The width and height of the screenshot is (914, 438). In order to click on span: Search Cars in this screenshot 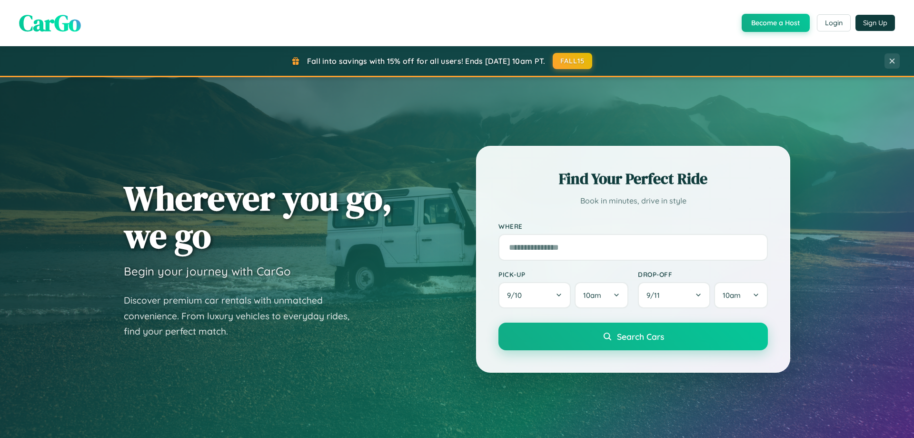, I will do `click(641, 336)`.